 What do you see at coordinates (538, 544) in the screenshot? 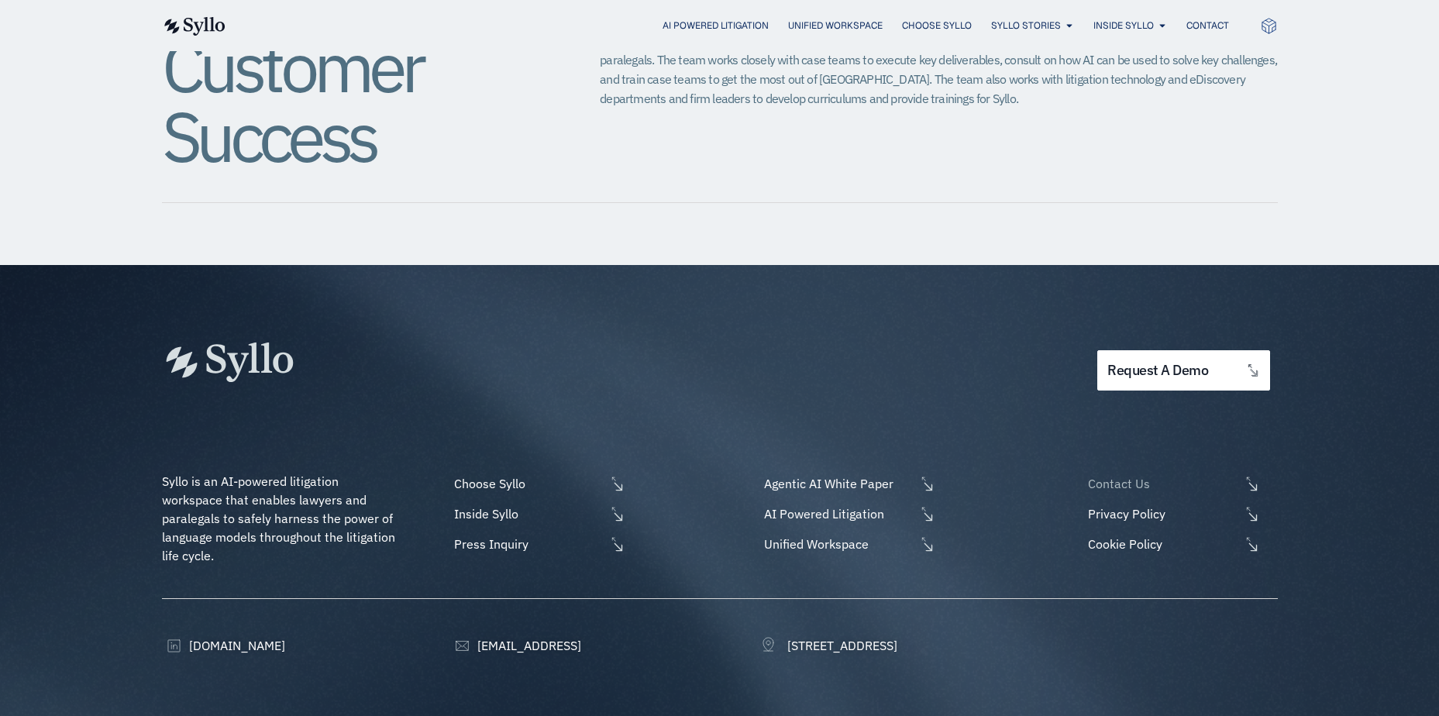
I see `a: Press Inquiry` at bounding box center [538, 544].